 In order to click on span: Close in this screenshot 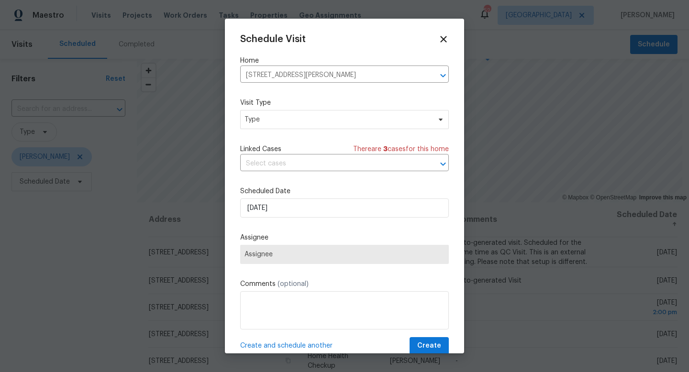, I will do `click(444, 39)`.